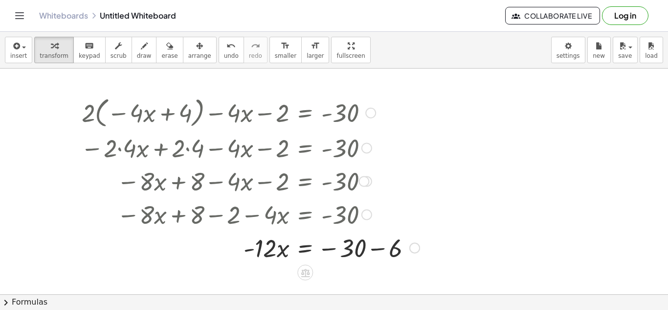 Image resolution: width=668 pixels, height=310 pixels. What do you see at coordinates (20, 16) in the screenshot?
I see `button: Toggle navigation` at bounding box center [20, 16].